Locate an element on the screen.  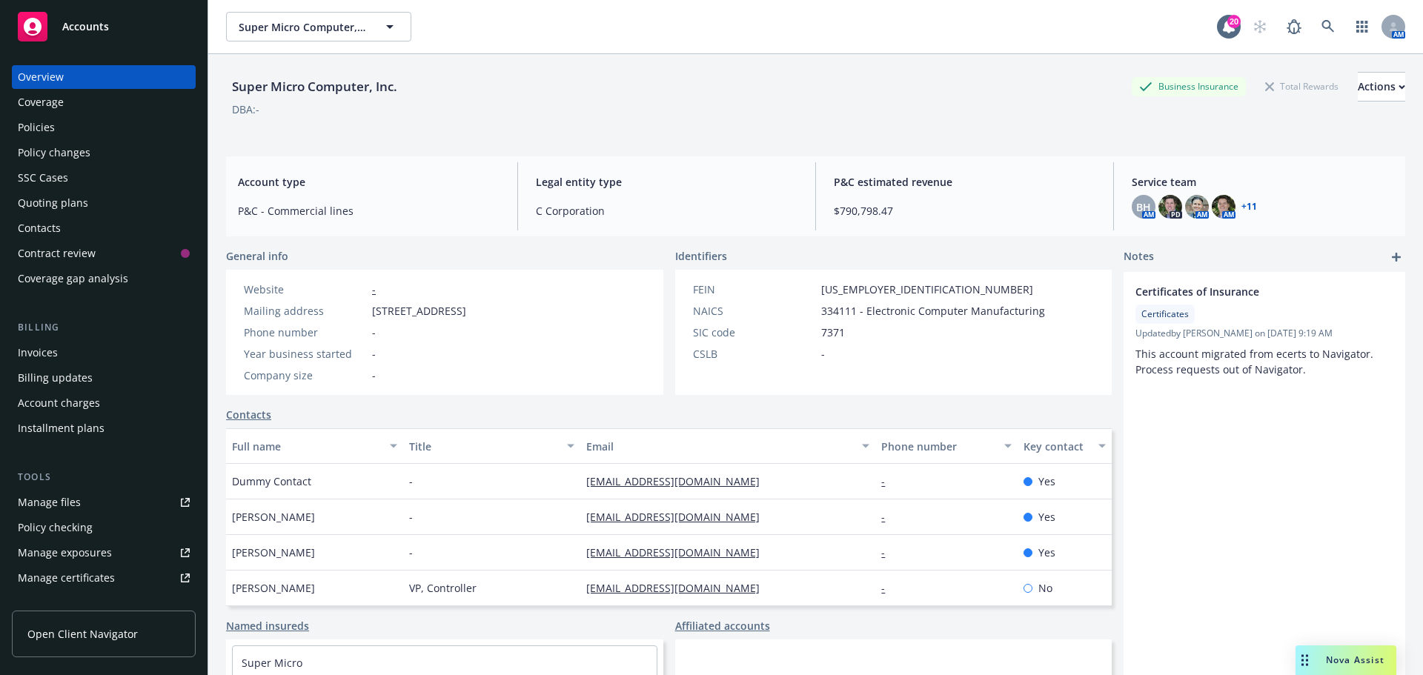
a: Manage files is located at coordinates (104, 502).